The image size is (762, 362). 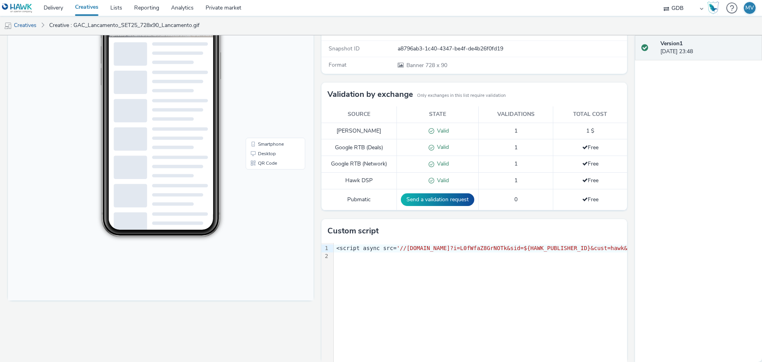 I want to click on div: Hawk Academy, so click(x=713, y=8).